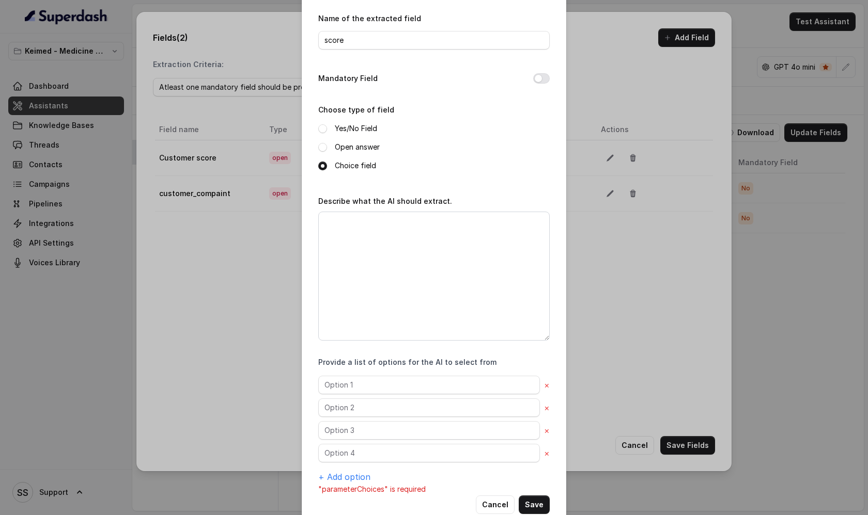  Describe the element at coordinates (429, 431) in the screenshot. I see `input: Option 3` at that location.